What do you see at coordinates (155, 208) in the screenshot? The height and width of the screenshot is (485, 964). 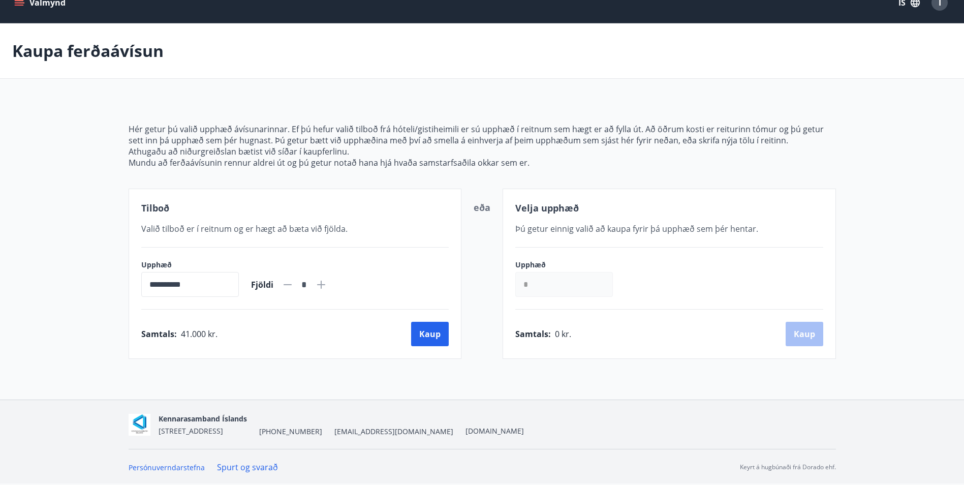 I see `span: Tilboð` at bounding box center [155, 208].